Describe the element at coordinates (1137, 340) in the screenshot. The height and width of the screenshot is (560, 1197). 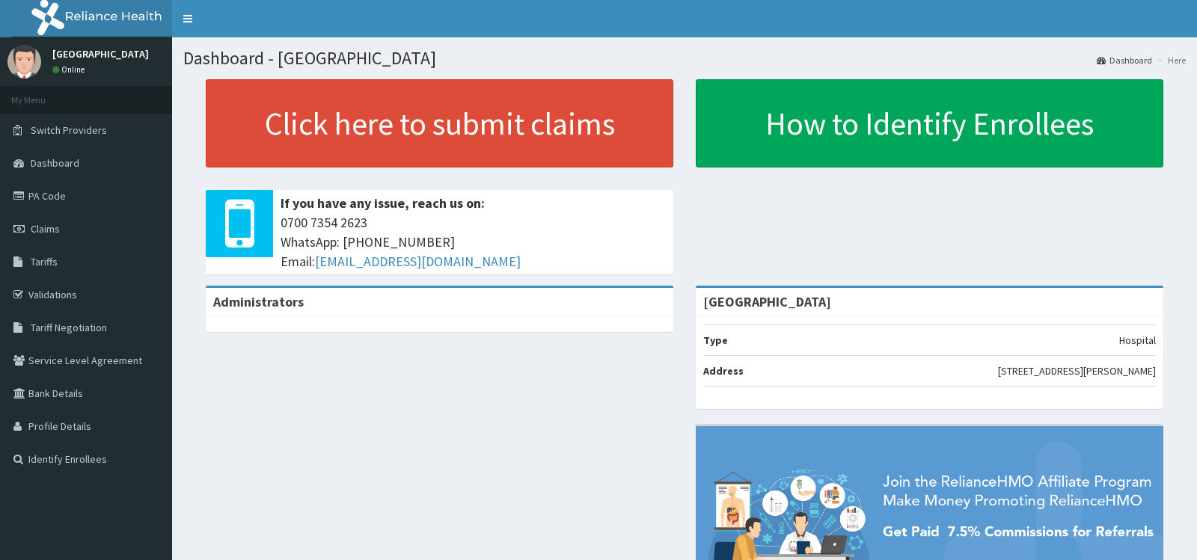
I see `p: Hospital` at that location.